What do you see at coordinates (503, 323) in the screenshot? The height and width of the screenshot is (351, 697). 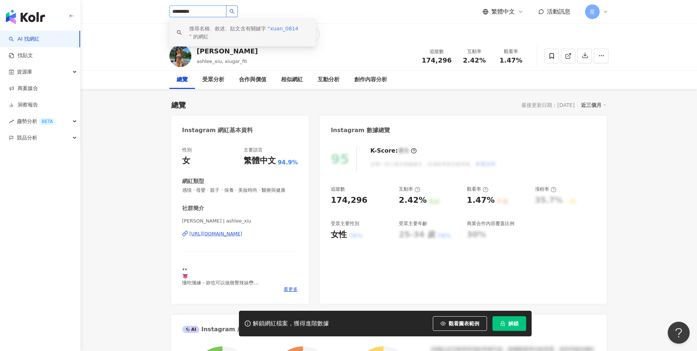 I see `span: lock` at bounding box center [503, 323].